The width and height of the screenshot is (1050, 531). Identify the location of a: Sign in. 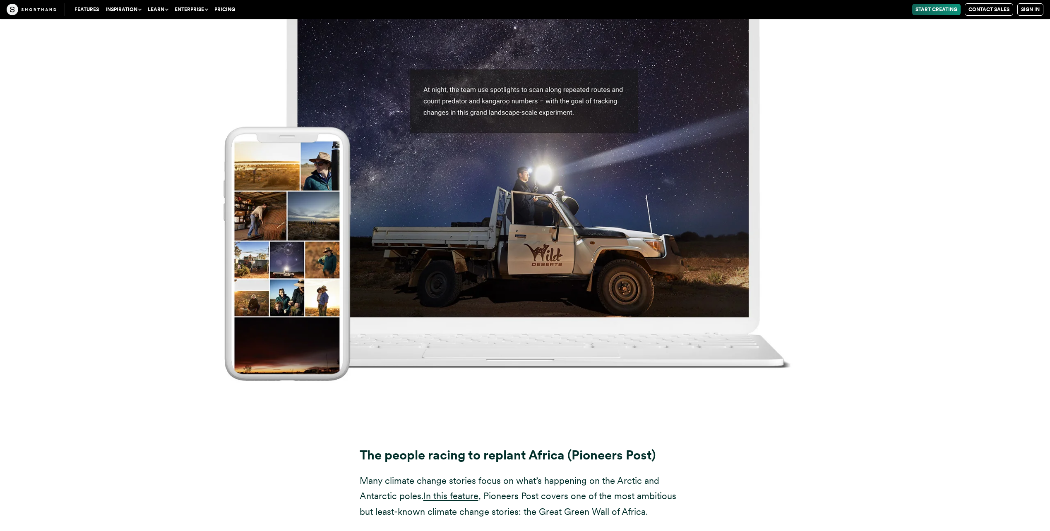
(1030, 10).